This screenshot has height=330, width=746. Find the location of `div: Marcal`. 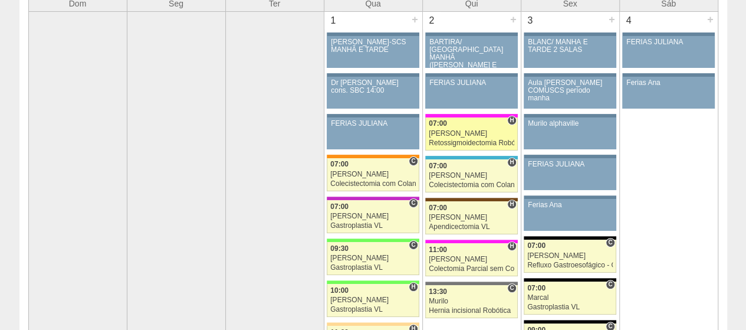

div: Marcal is located at coordinates (570, 297).